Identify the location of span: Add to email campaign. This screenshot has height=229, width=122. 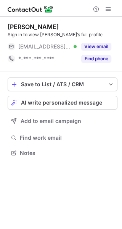
(51, 121).